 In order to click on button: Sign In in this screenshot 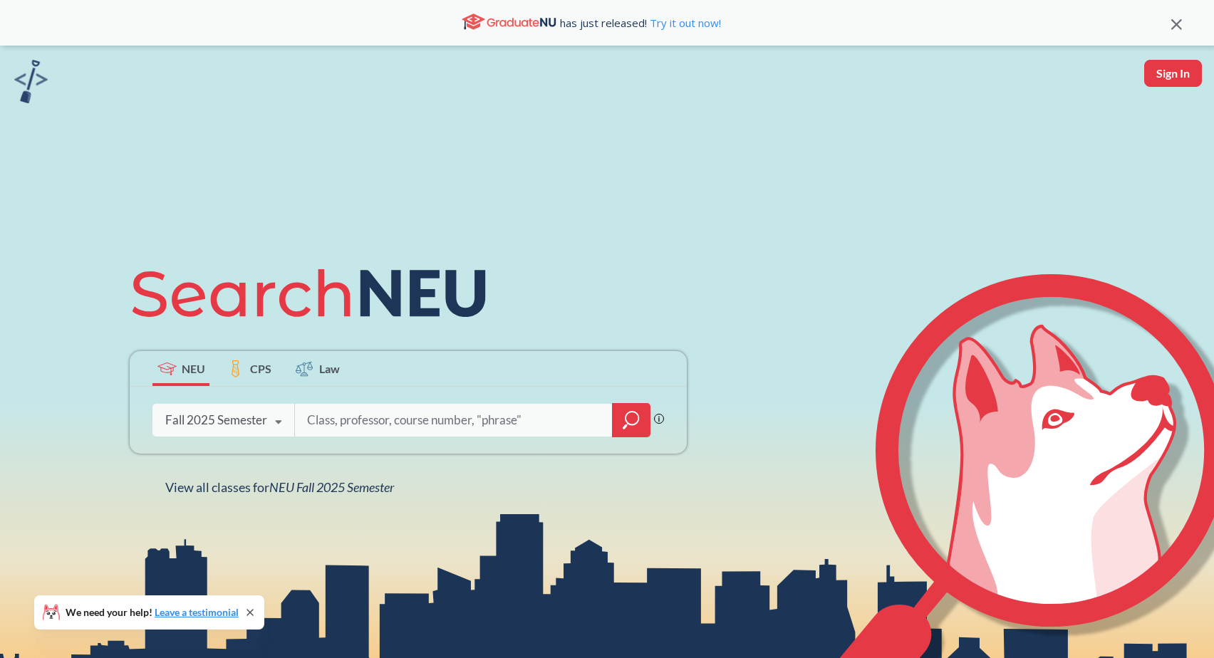, I will do `click(1173, 73)`.